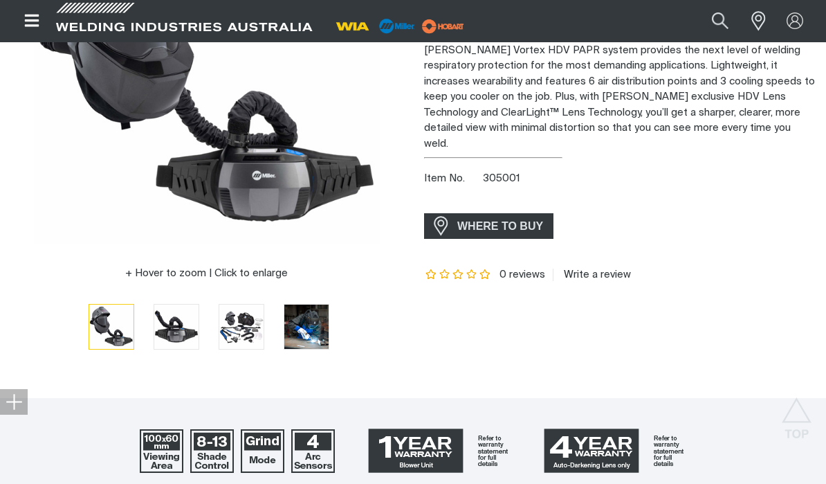 This screenshot has width=826, height=484. Describe the element at coordinates (711, 21) in the screenshot. I see `input: Product name or item number...` at that location.